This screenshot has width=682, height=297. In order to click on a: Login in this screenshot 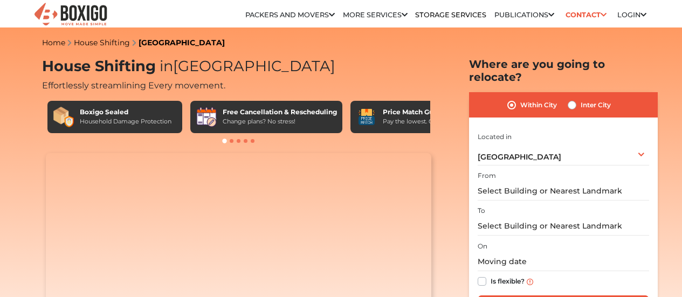, I will do `click(632, 15)`.